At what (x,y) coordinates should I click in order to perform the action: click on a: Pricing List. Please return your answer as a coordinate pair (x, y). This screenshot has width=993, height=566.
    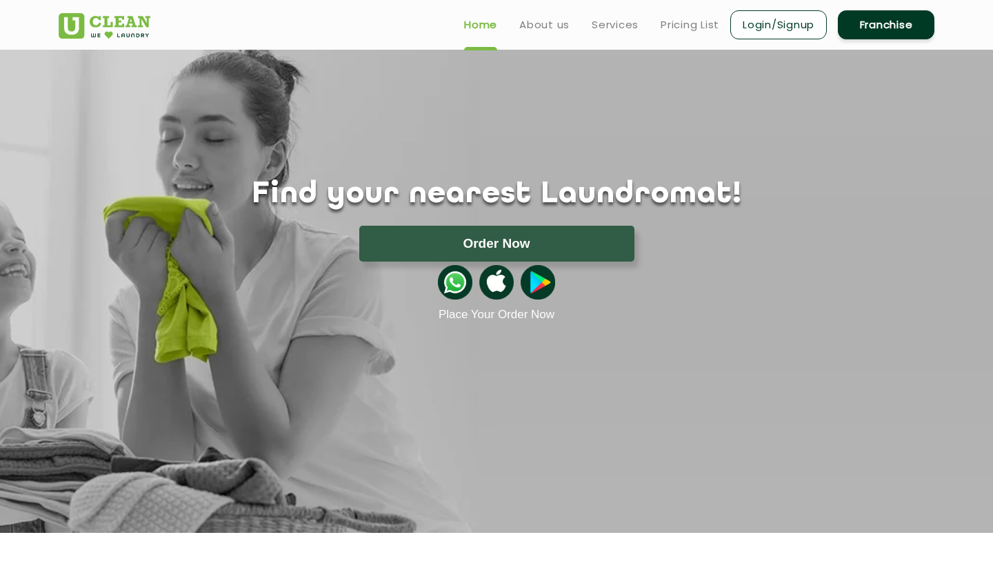
    Looking at the image, I should click on (690, 25).